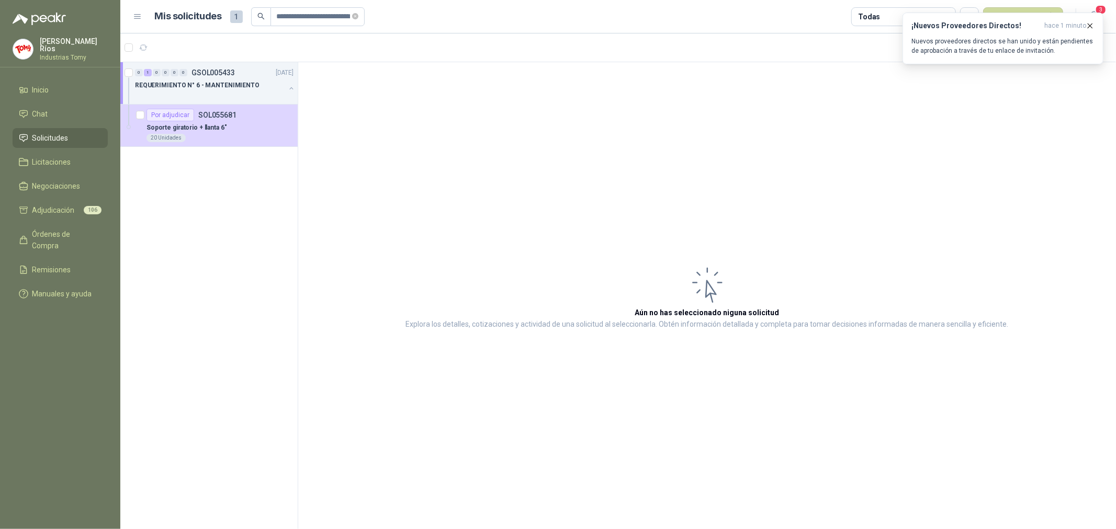 The width and height of the screenshot is (1116, 529). What do you see at coordinates (236, 17) in the screenshot?
I see `span: 1` at bounding box center [236, 17].